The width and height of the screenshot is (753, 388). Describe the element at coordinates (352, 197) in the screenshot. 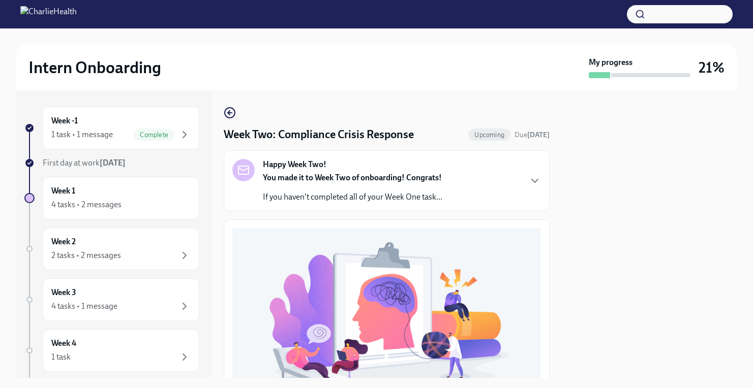

I see `p: If you haven't completed all of your Week One task...` at that location.